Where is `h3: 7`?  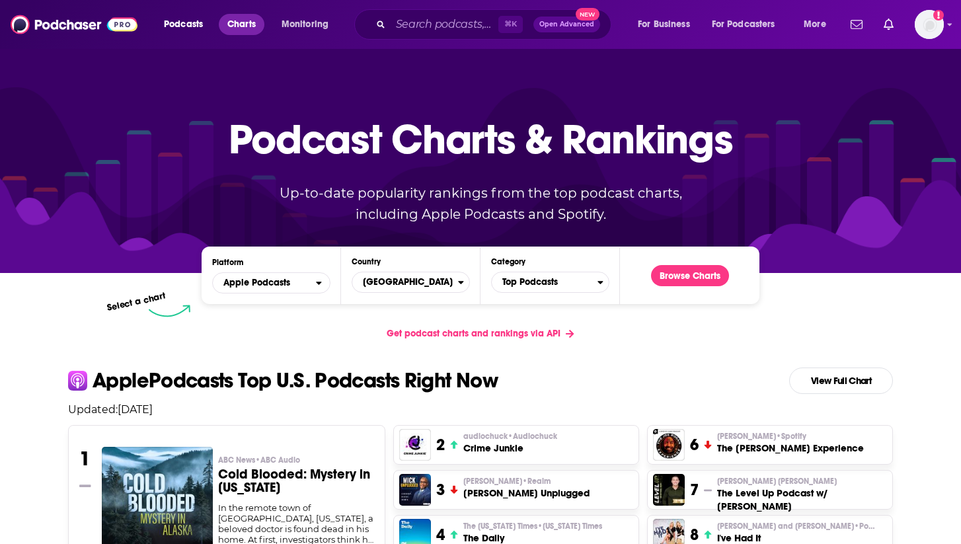
h3: 7 is located at coordinates (694, 490).